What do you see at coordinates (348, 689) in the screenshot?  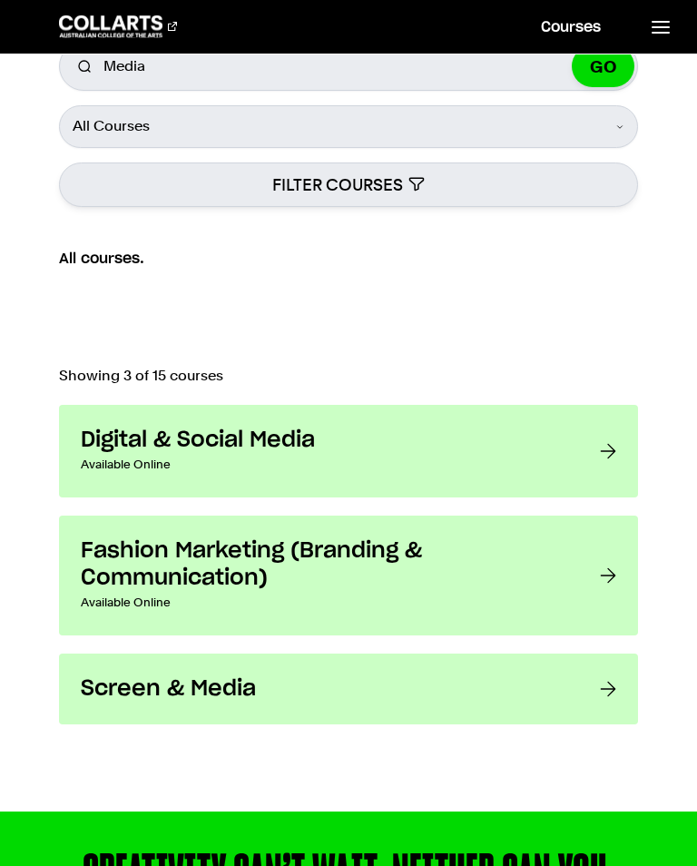 I see `a: Screen & Media` at bounding box center [348, 689].